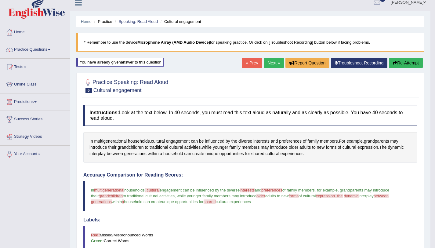  What do you see at coordinates (274, 63) in the screenshot?
I see `a: Next »` at bounding box center [274, 63].